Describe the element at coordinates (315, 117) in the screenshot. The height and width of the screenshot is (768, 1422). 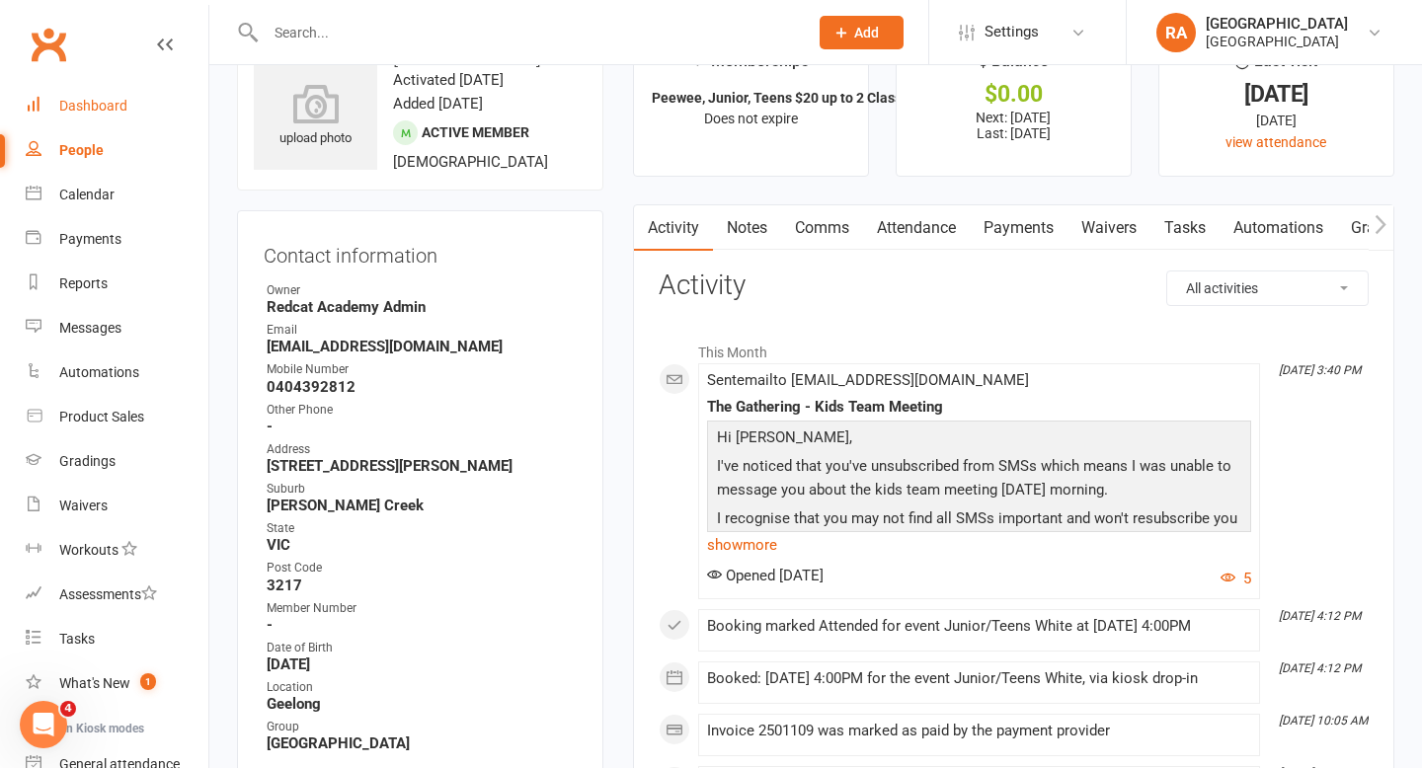
I see `div: upload photo` at that location.